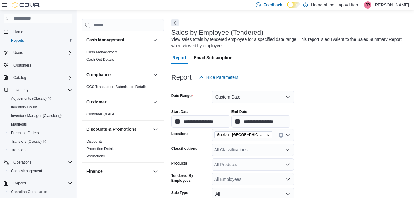  I want to click on span: OCS Transaction Submission Details, so click(117, 87).